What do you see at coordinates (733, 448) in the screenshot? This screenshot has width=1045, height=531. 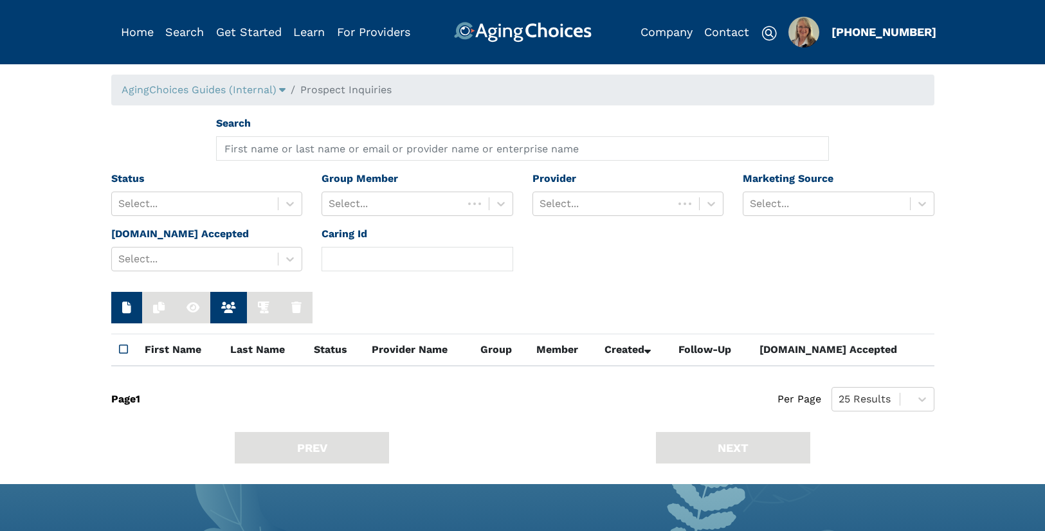 I see `button: NEXT` at bounding box center [733, 448].